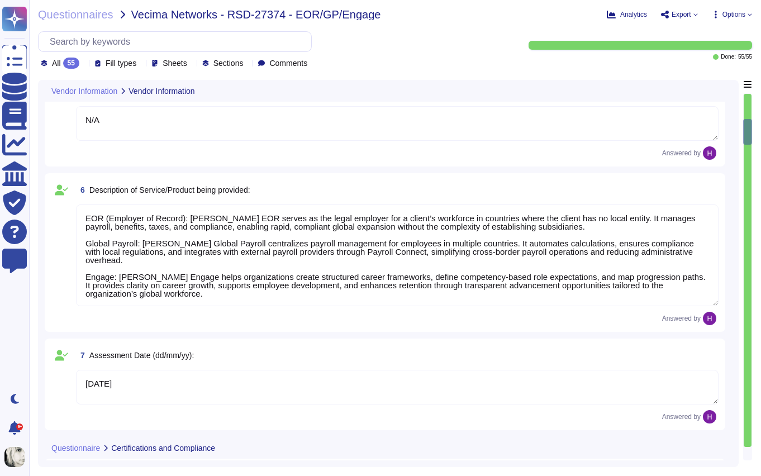 This screenshot has height=476, width=761. I want to click on span: 7, so click(80, 355).